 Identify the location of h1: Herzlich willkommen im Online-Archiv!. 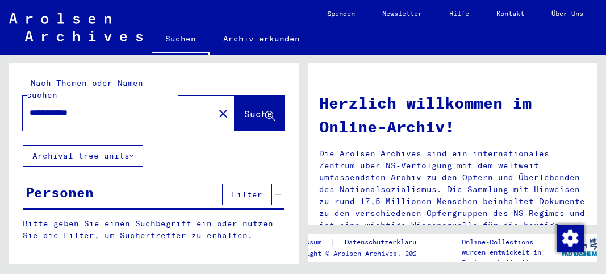
(453, 115).